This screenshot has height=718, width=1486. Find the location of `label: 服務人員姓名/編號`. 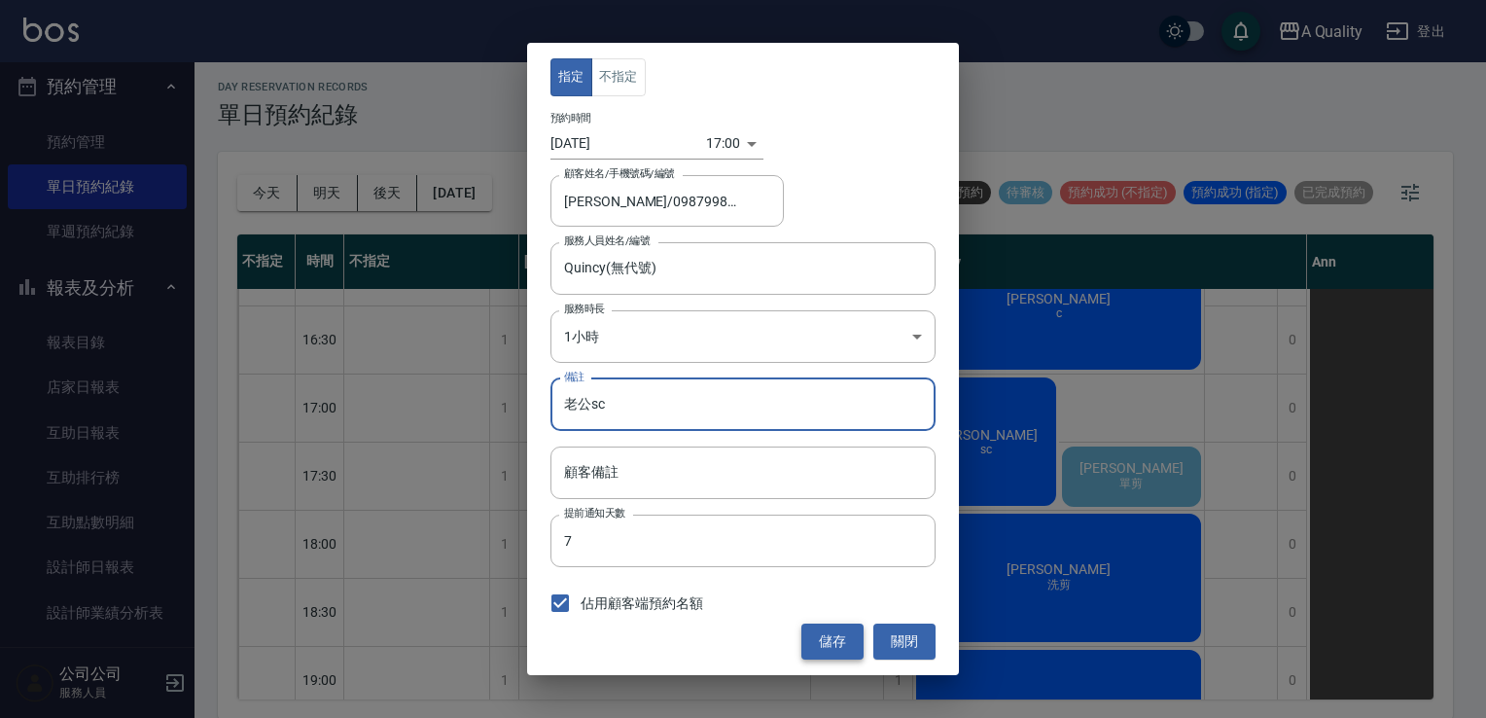

label: 服務人員姓名/編號 is located at coordinates (607, 240).